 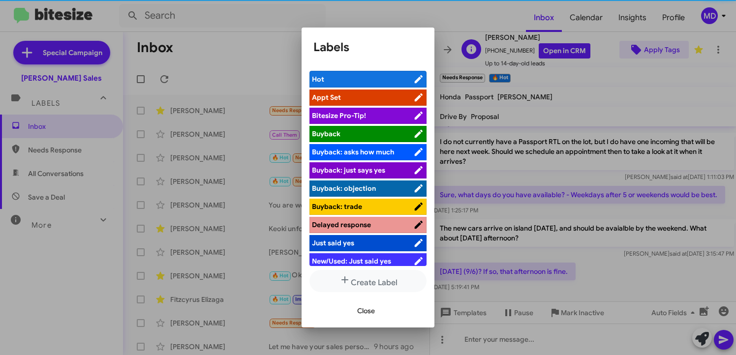 What do you see at coordinates (368, 47) in the screenshot?
I see `h1: Labels` at bounding box center [368, 47].